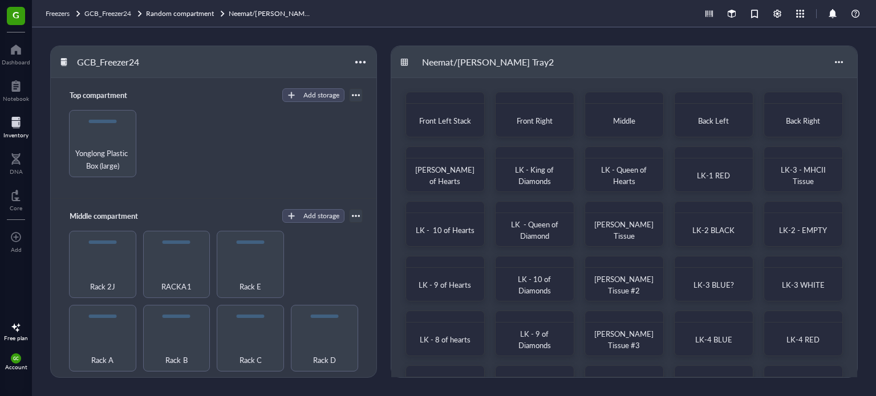 The width and height of the screenshot is (876, 396). I want to click on span: Rack C, so click(250, 360).